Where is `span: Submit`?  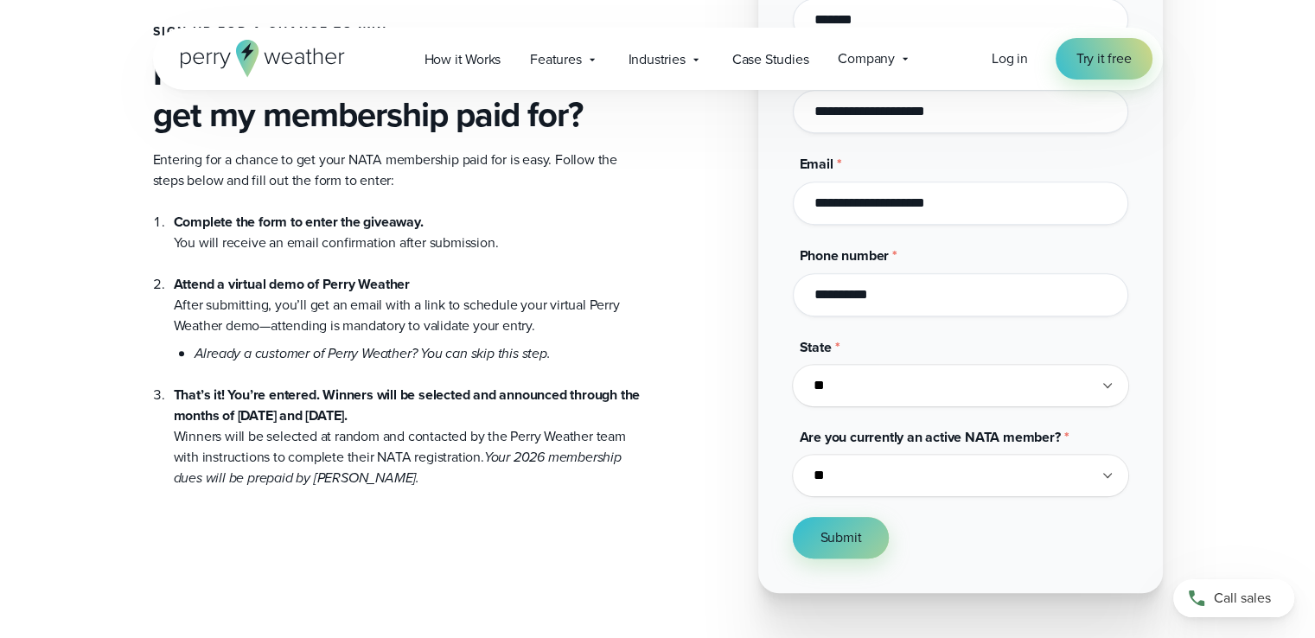
span: Submit is located at coordinates (841, 538).